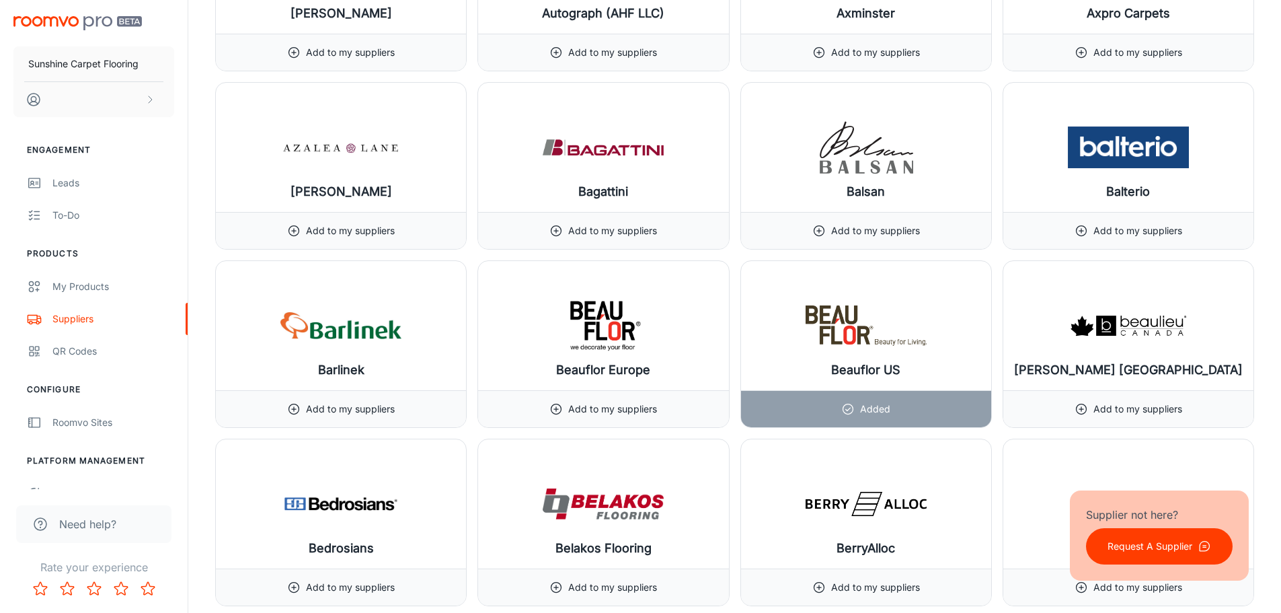  I want to click on button: Sunshine Carpet Flooring, so click(94, 64).